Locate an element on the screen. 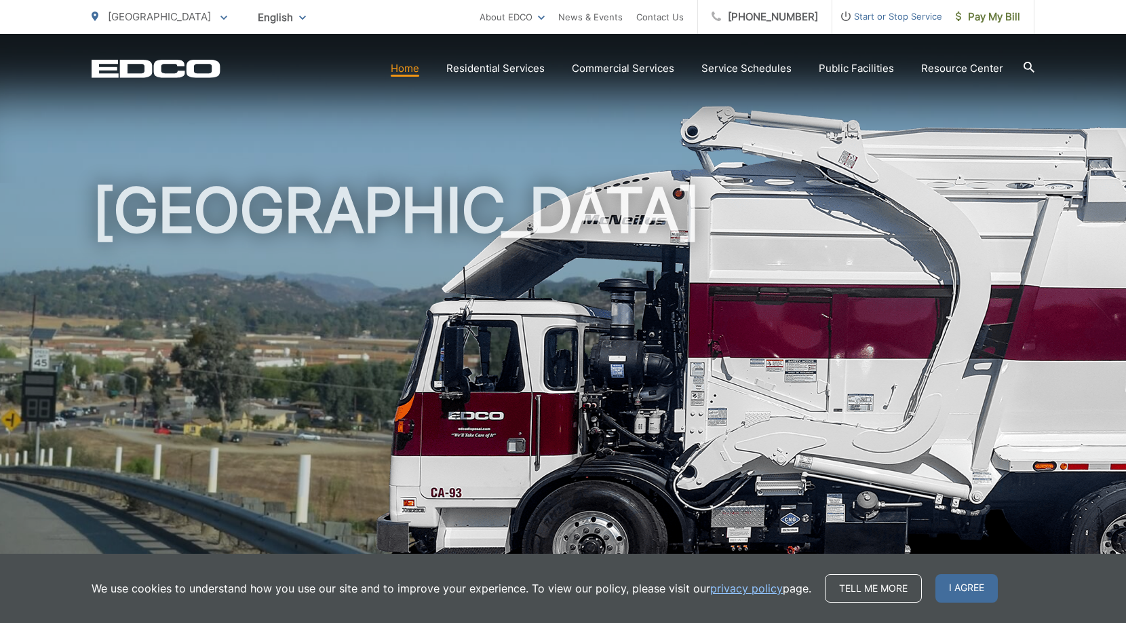 This screenshot has height=623, width=1126. span: I agree is located at coordinates (967, 588).